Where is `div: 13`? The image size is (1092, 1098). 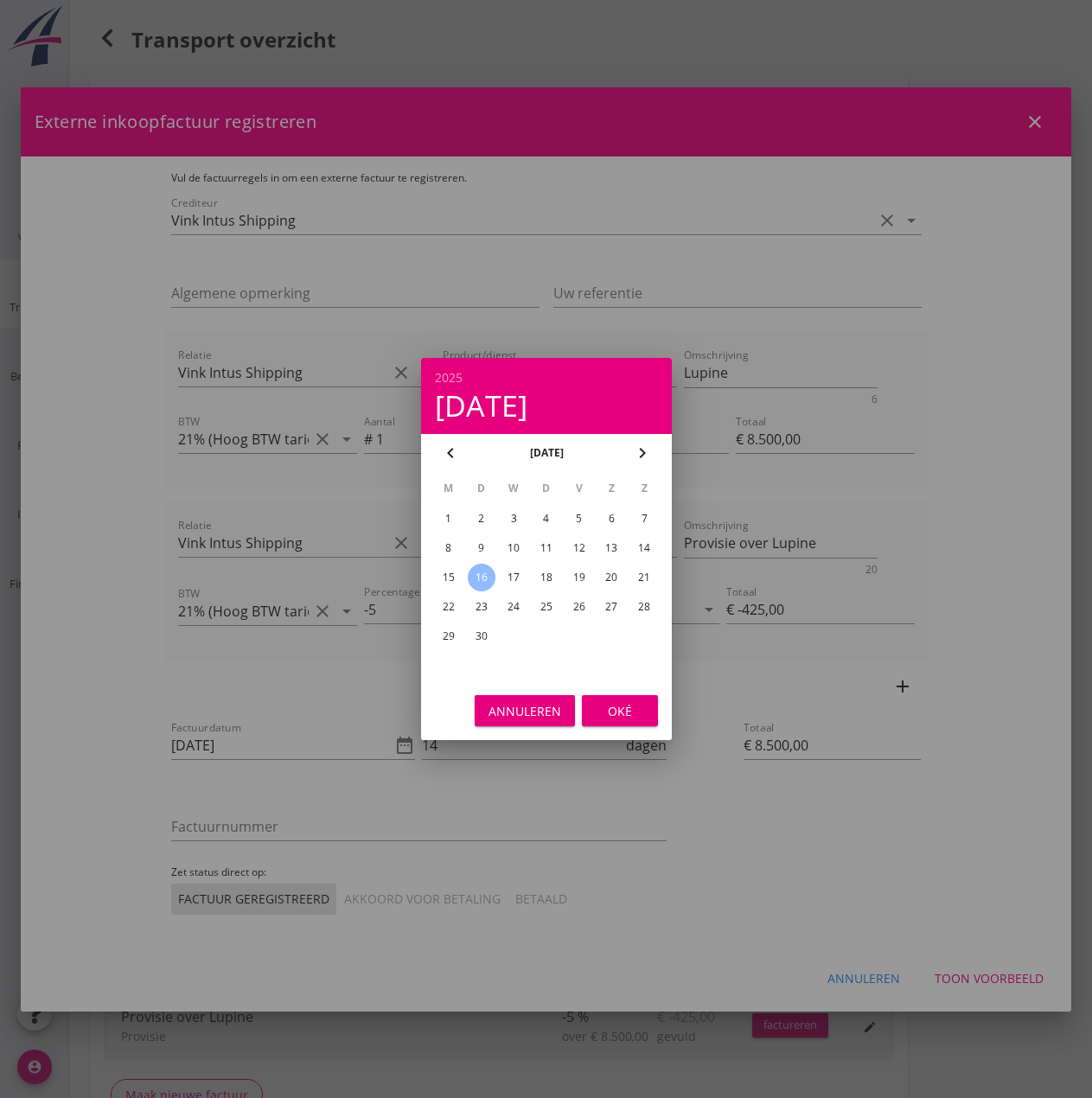 div: 13 is located at coordinates (611, 548).